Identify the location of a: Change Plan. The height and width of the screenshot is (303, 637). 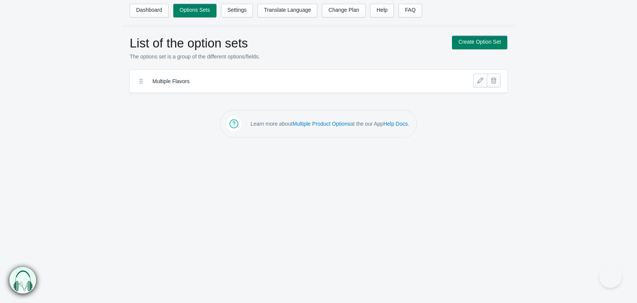
(343, 11).